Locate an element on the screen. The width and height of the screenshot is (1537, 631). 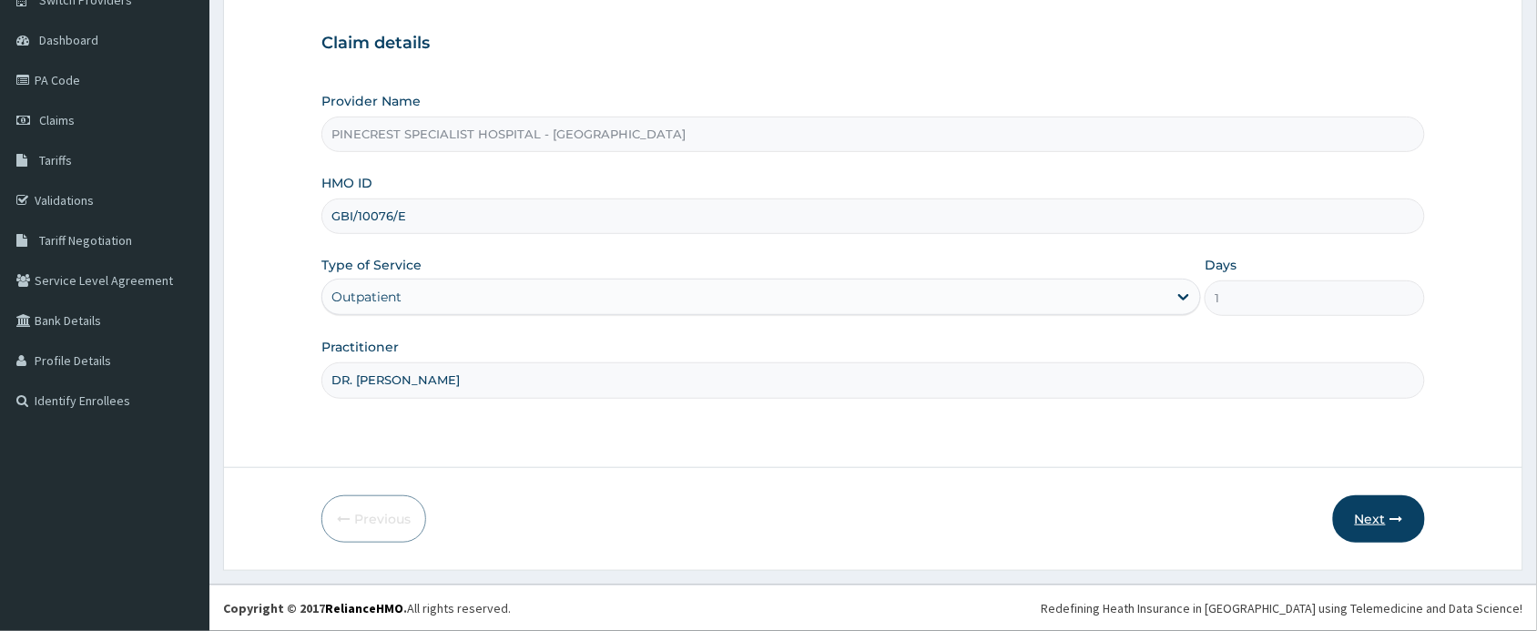
span: Tariffs is located at coordinates (56, 160).